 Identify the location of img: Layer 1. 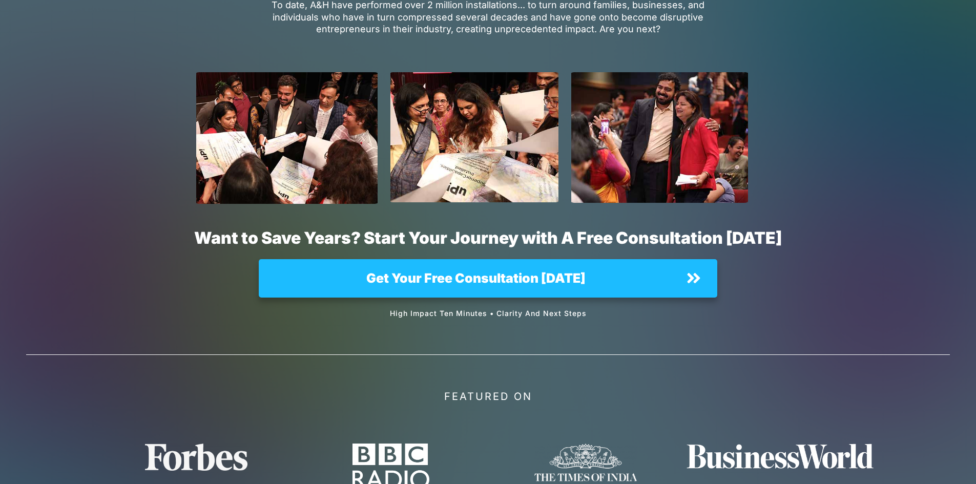
(196, 457).